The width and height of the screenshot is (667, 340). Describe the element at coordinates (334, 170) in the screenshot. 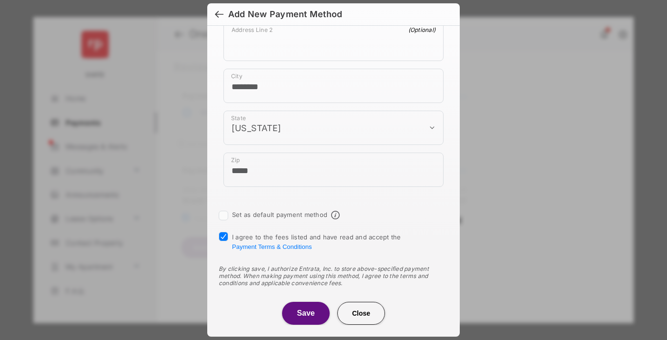

I see `div: payment_method_screening[postal_addresses][postalCode]` at that location.